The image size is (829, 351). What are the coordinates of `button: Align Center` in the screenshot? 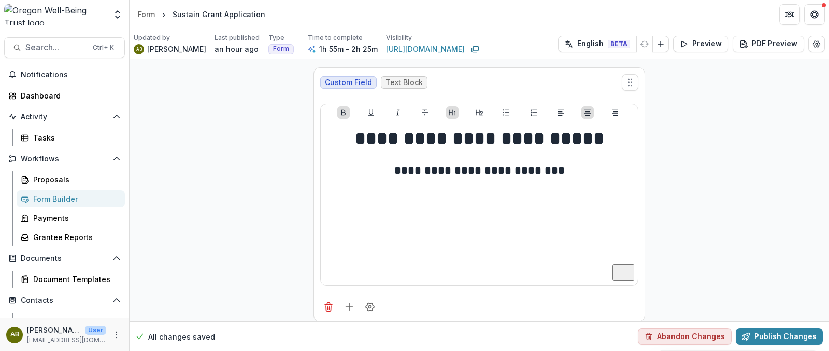 It's located at (588, 112).